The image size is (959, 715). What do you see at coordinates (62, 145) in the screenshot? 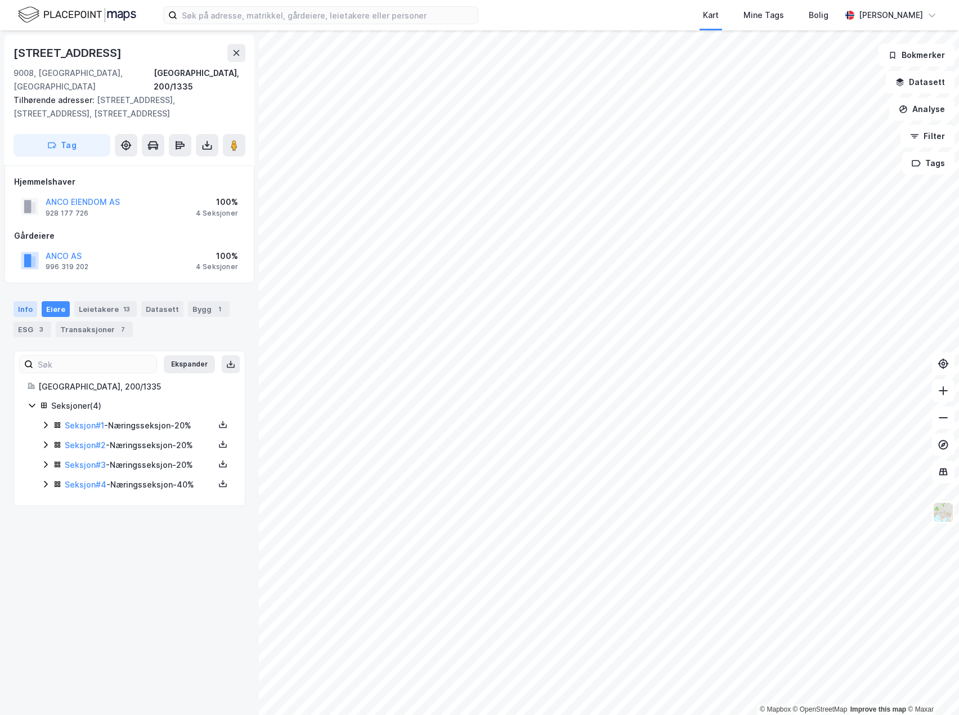
I see `button: Tag` at bounding box center [62, 145].